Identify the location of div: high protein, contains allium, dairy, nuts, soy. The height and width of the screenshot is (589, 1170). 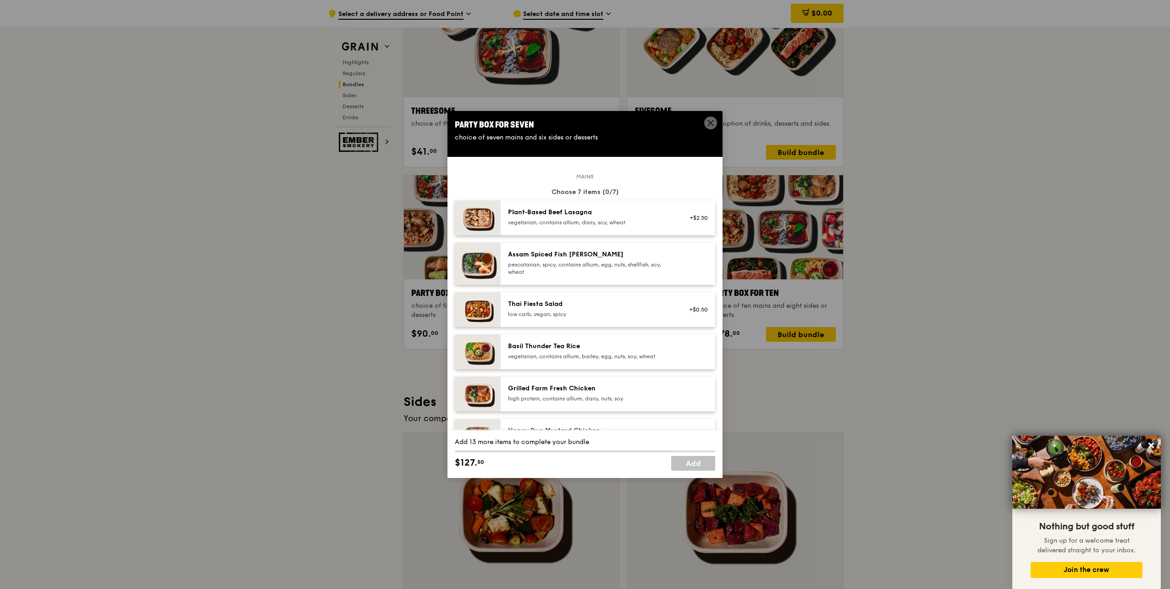
(590, 398).